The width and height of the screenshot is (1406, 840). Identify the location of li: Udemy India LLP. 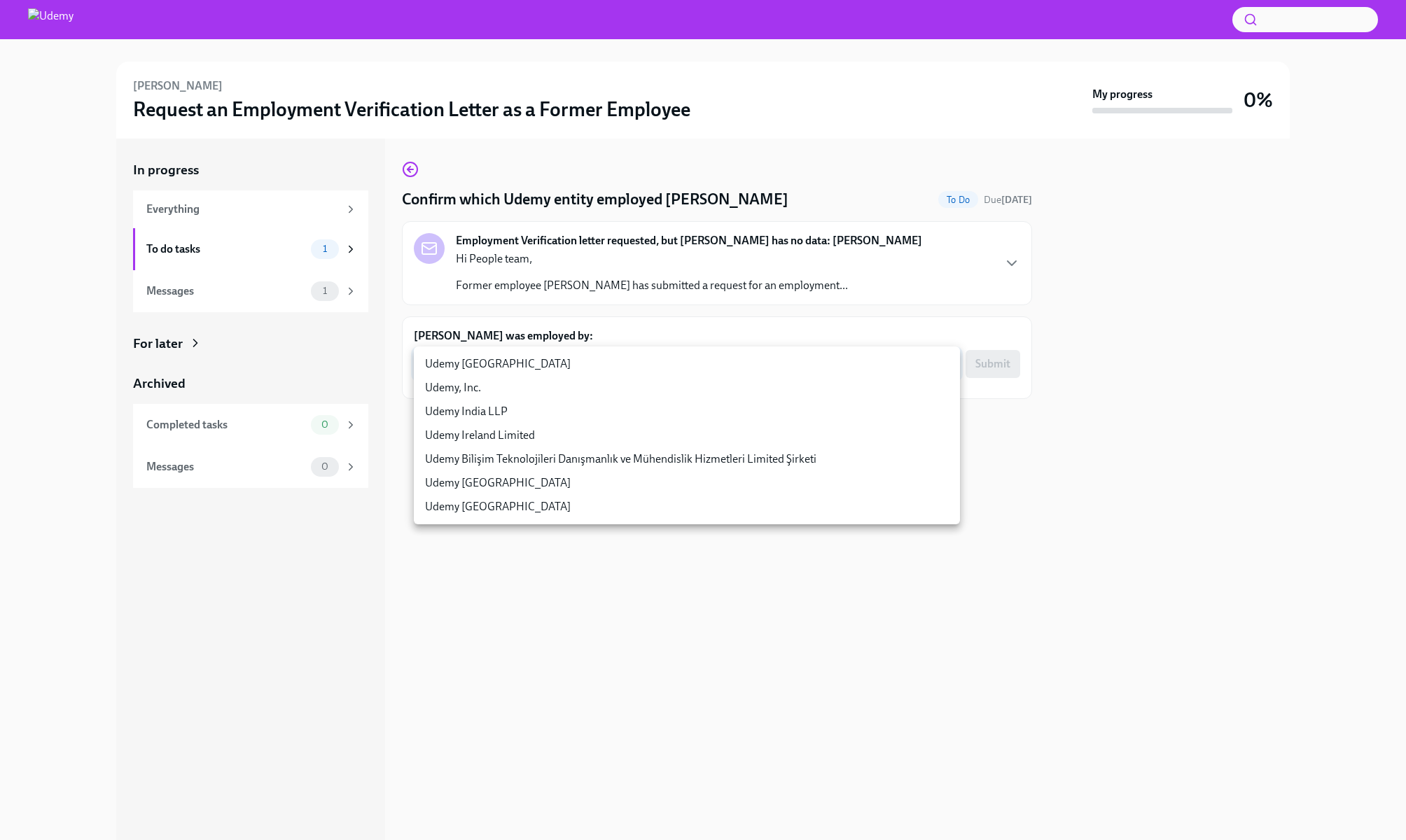
(687, 412).